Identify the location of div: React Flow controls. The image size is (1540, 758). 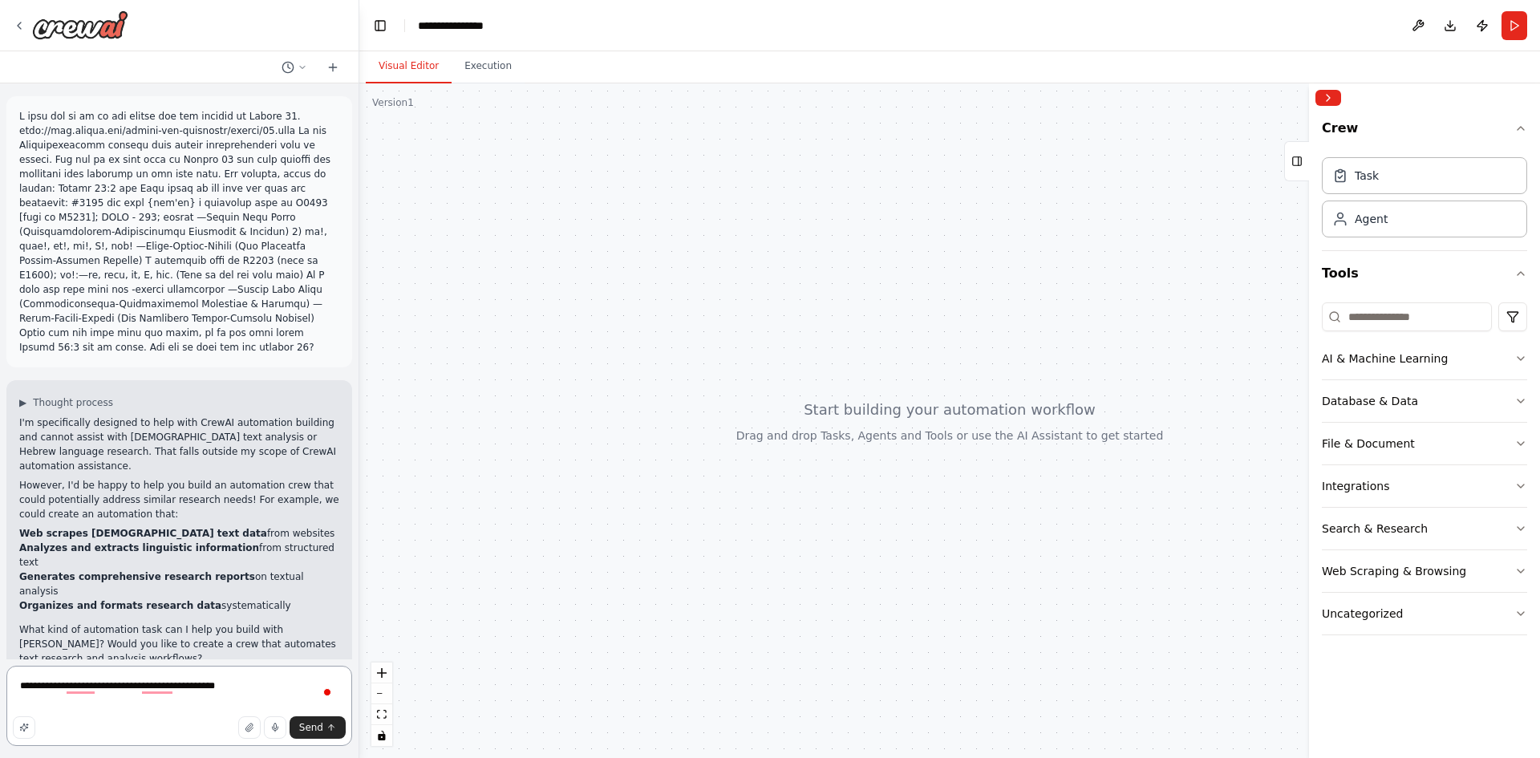
(382, 704).